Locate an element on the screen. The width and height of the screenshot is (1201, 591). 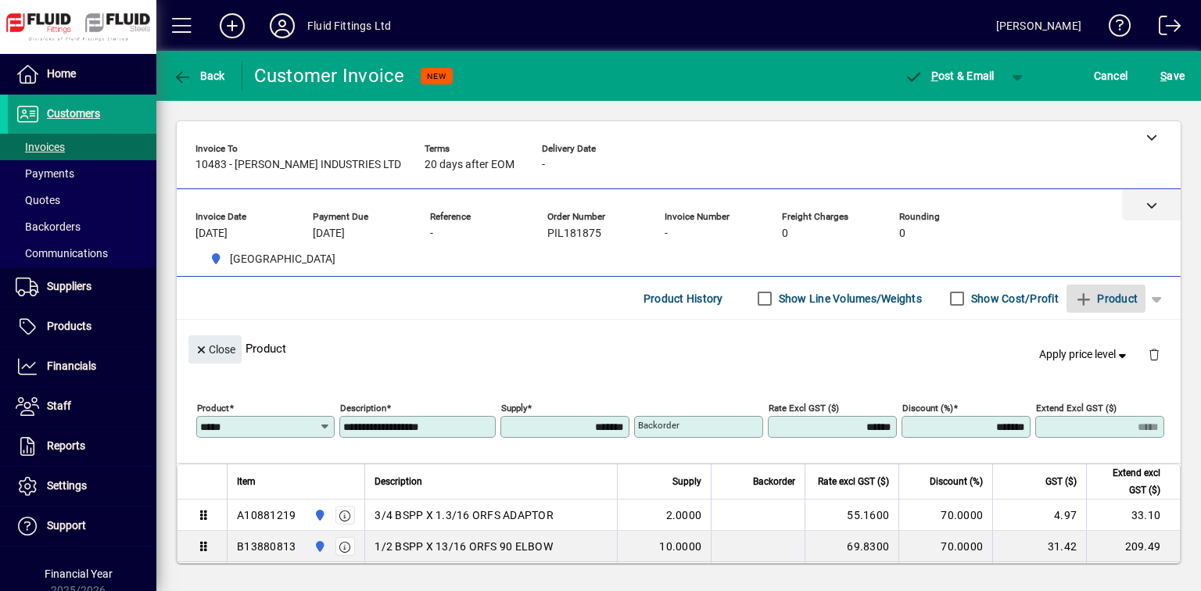
a: Invoices is located at coordinates (82, 147).